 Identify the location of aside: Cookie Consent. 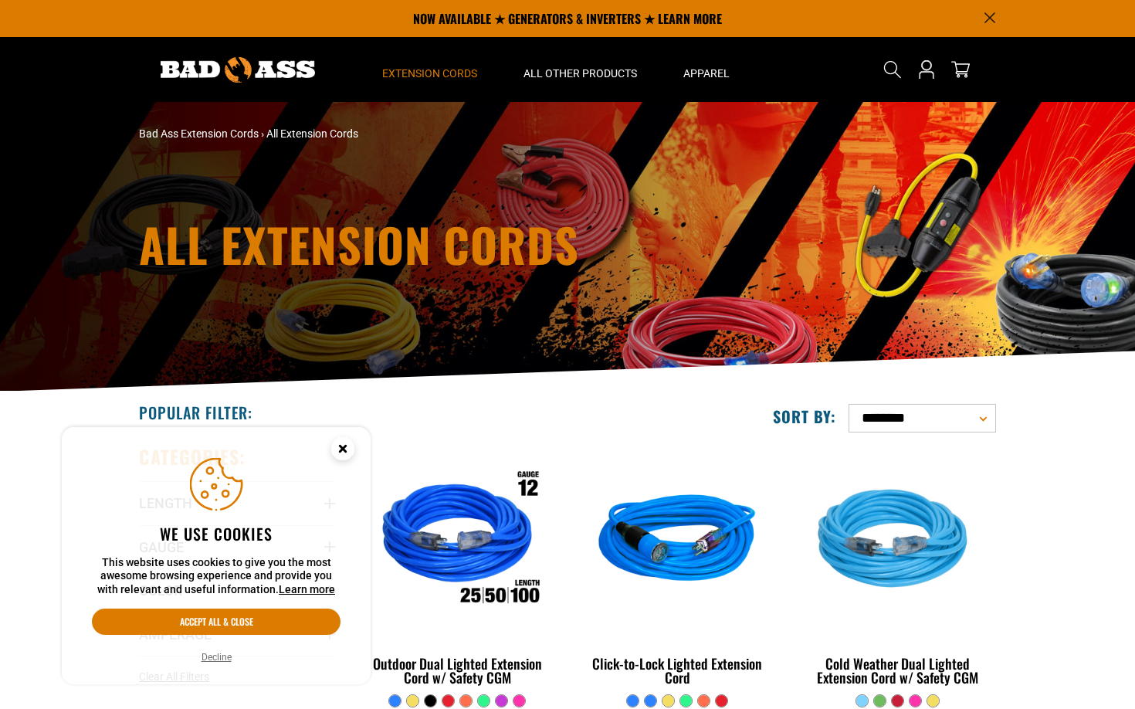
(216, 556).